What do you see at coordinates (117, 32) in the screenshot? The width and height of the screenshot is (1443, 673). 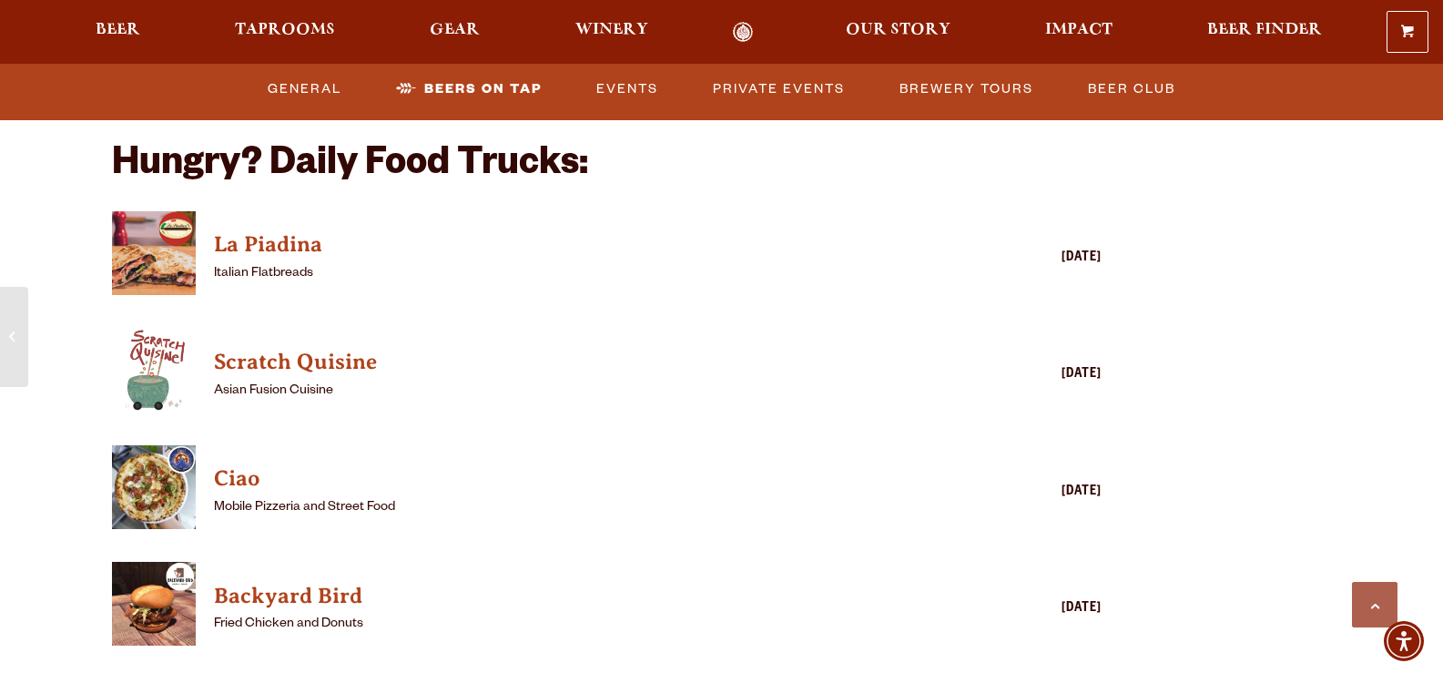 I see `a: Beer` at bounding box center [117, 32].